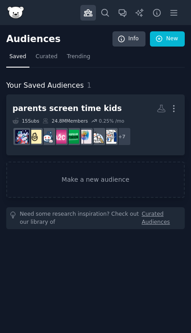  I want to click on a: New, so click(168, 39).